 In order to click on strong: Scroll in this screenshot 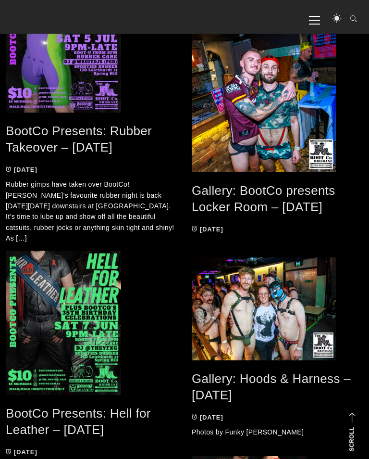, I will do `click(352, 438)`.